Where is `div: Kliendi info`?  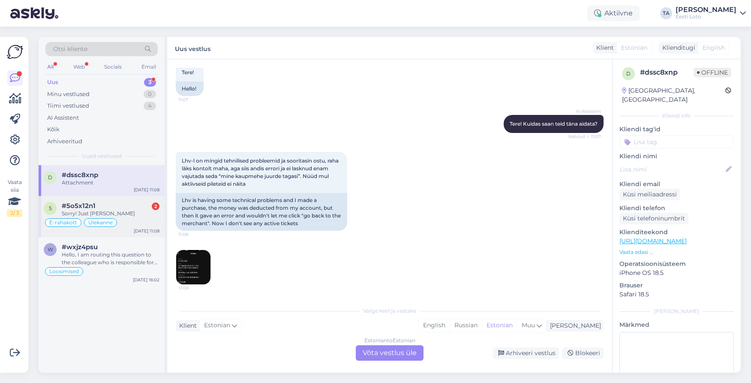 div: Kliendi info is located at coordinates (676, 116).